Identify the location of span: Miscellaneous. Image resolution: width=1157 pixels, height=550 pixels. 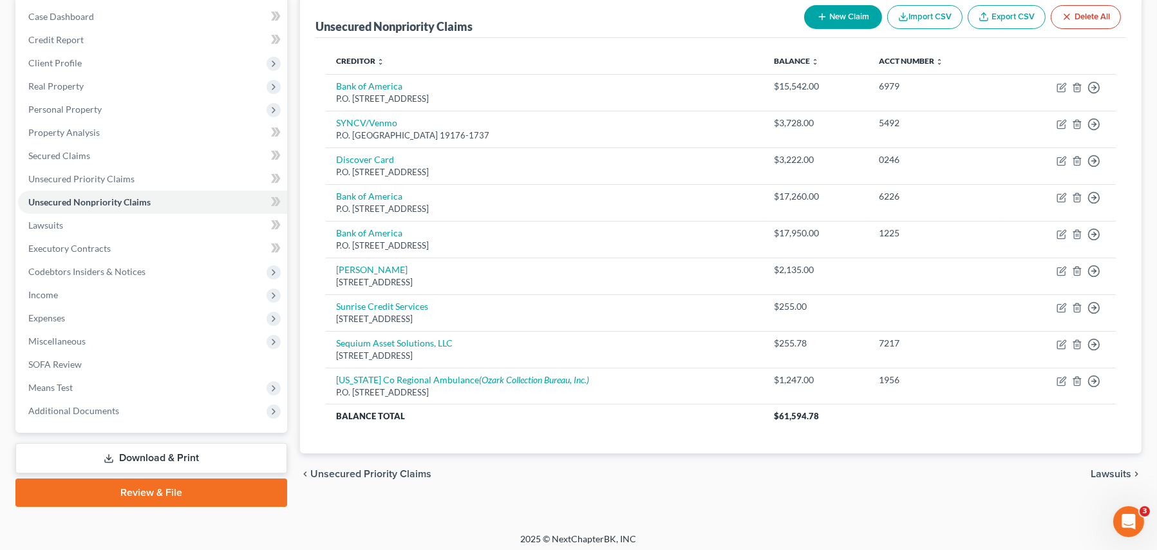
(57, 341).